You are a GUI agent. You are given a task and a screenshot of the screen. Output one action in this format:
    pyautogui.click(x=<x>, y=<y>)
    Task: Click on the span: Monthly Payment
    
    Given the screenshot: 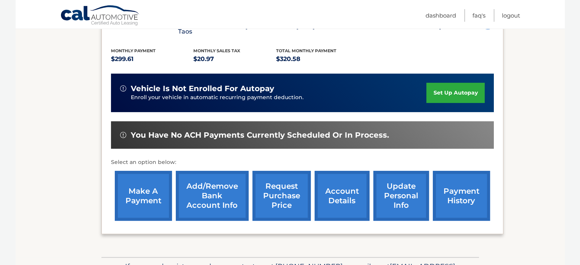 What is the action you would take?
    pyautogui.click(x=133, y=51)
    